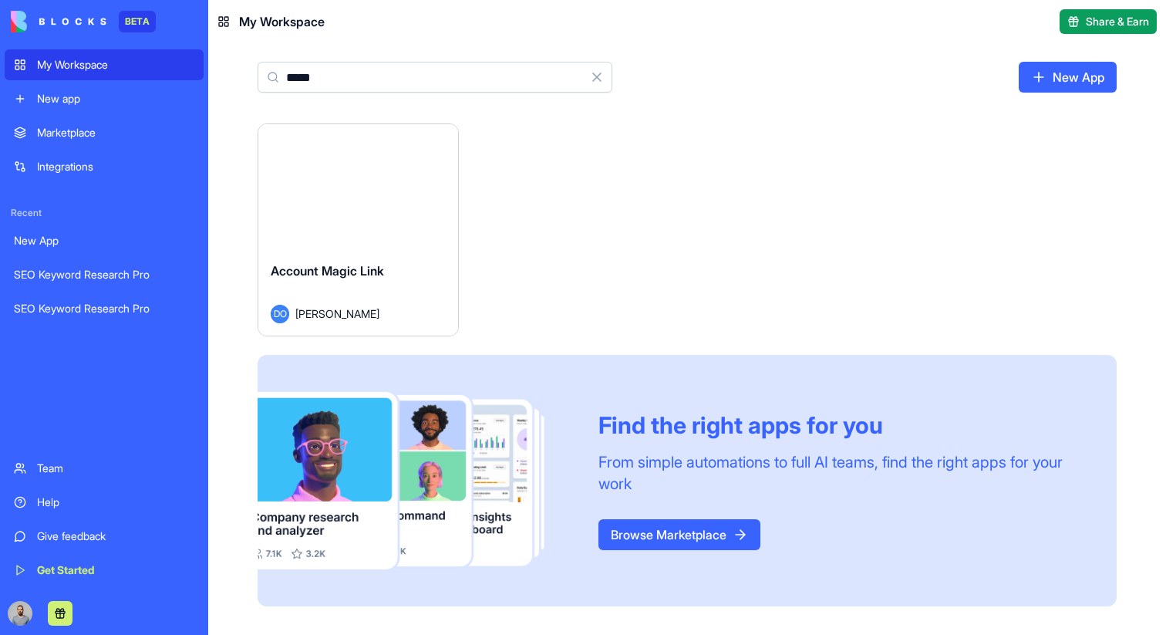 The width and height of the screenshot is (1166, 635). I want to click on span: Recent, so click(104, 213).